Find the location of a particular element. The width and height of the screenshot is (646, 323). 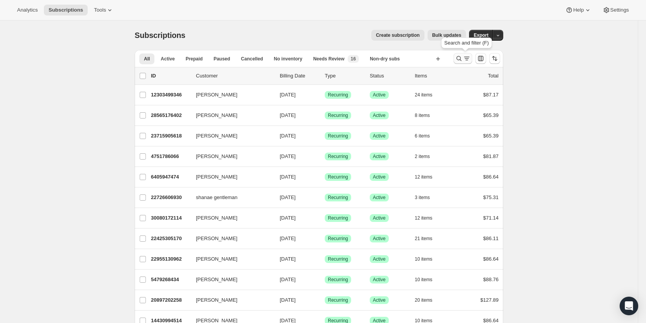

p: 4751786066 is located at coordinates (170, 157).